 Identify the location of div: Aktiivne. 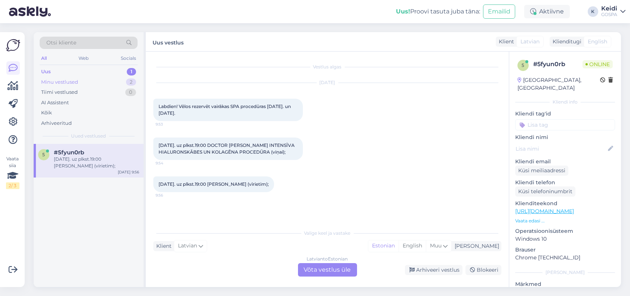
(547, 12).